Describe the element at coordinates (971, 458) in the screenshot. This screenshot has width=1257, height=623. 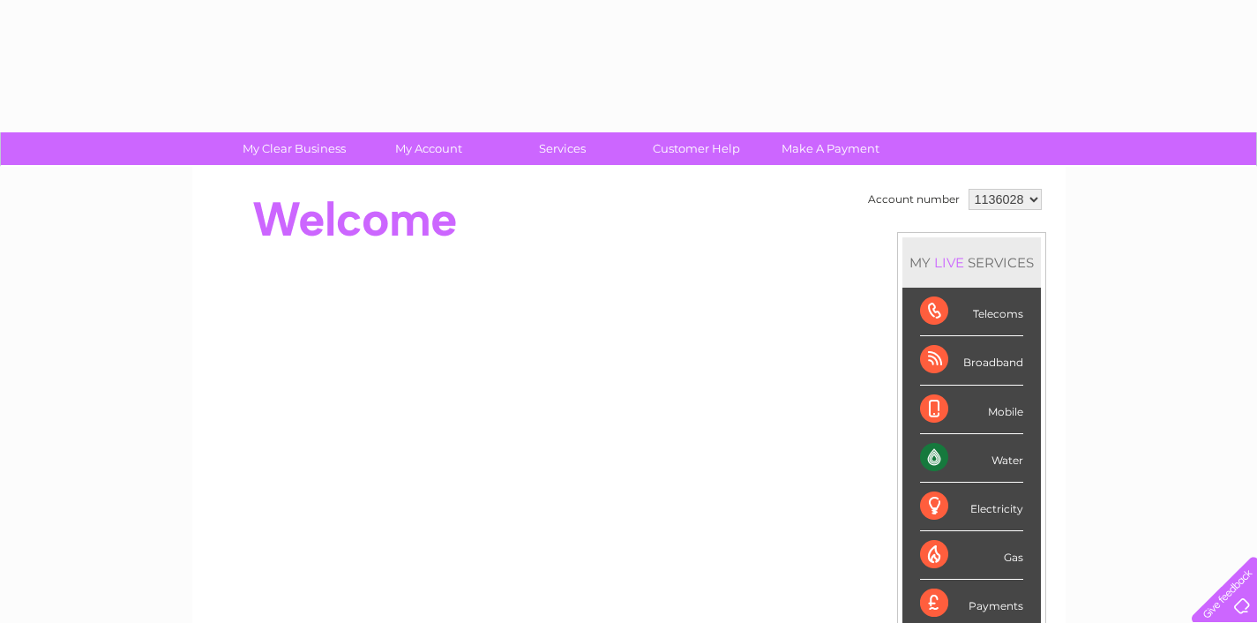
I see `div: Water` at that location.